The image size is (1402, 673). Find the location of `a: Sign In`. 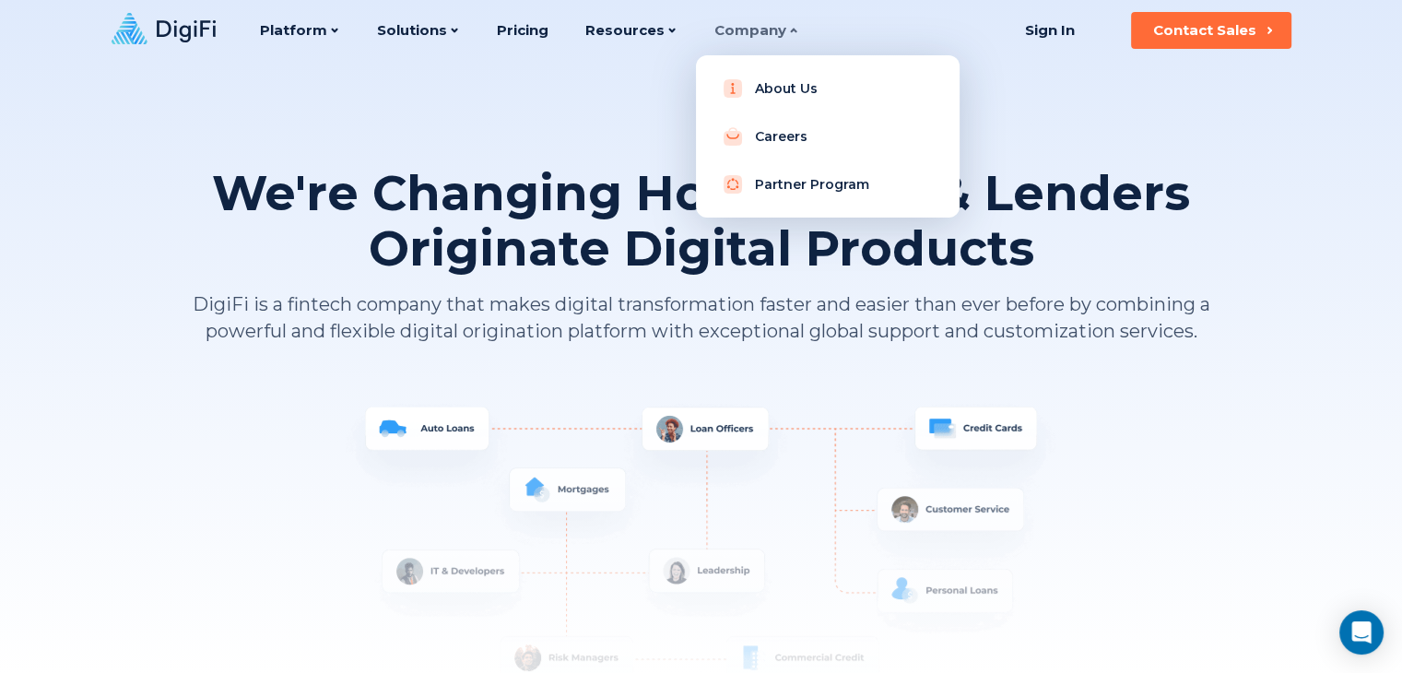

a: Sign In is located at coordinates (1050, 30).